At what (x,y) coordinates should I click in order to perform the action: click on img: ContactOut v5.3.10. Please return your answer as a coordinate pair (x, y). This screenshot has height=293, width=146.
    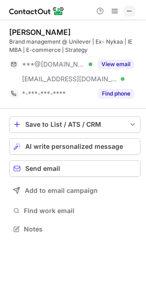
    Looking at the image, I should click on (37, 11).